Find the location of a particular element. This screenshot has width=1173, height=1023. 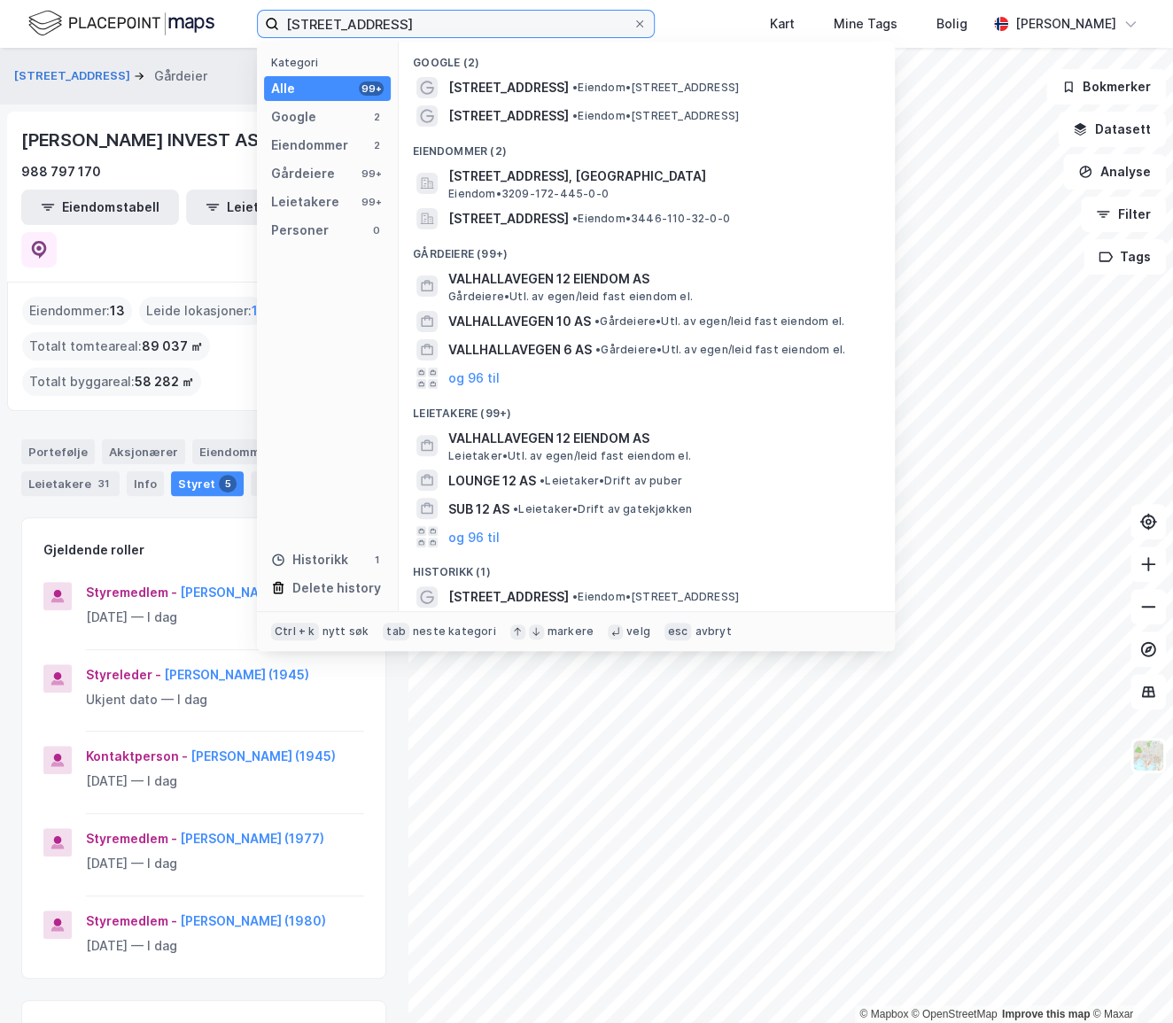

div: velg is located at coordinates (638, 632).